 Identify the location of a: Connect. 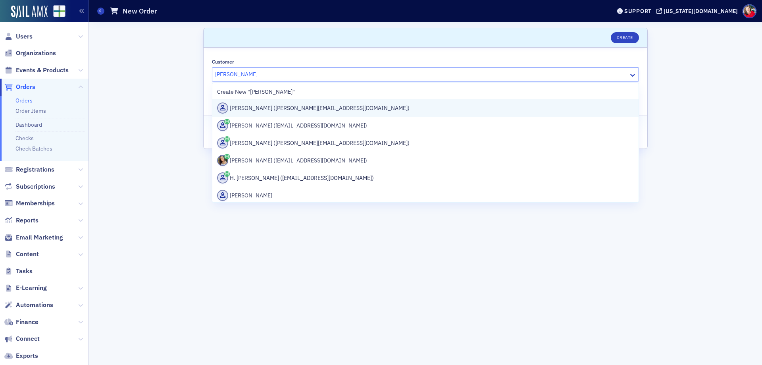
(22, 339).